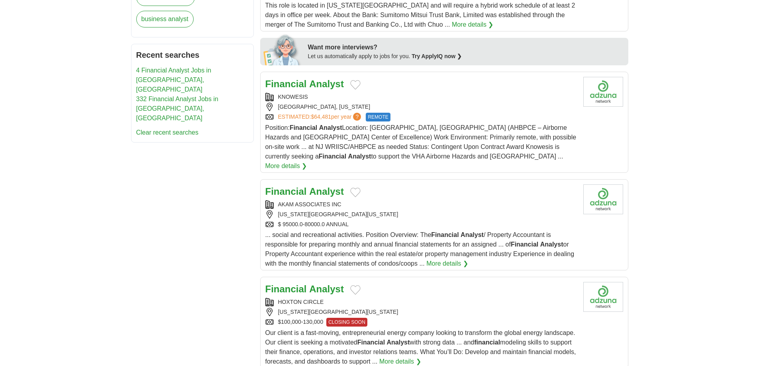 This screenshot has height=366, width=759. Describe the element at coordinates (466, 56) in the screenshot. I see `div: Let us automatically apply to jobs for you.` at that location.